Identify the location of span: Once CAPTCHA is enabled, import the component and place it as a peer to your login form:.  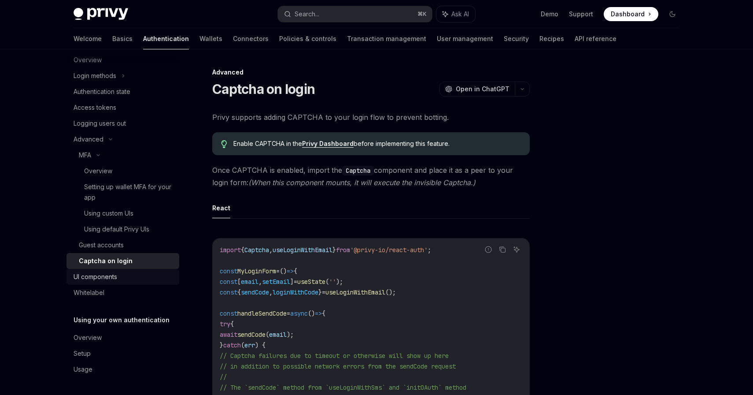
(371, 176).